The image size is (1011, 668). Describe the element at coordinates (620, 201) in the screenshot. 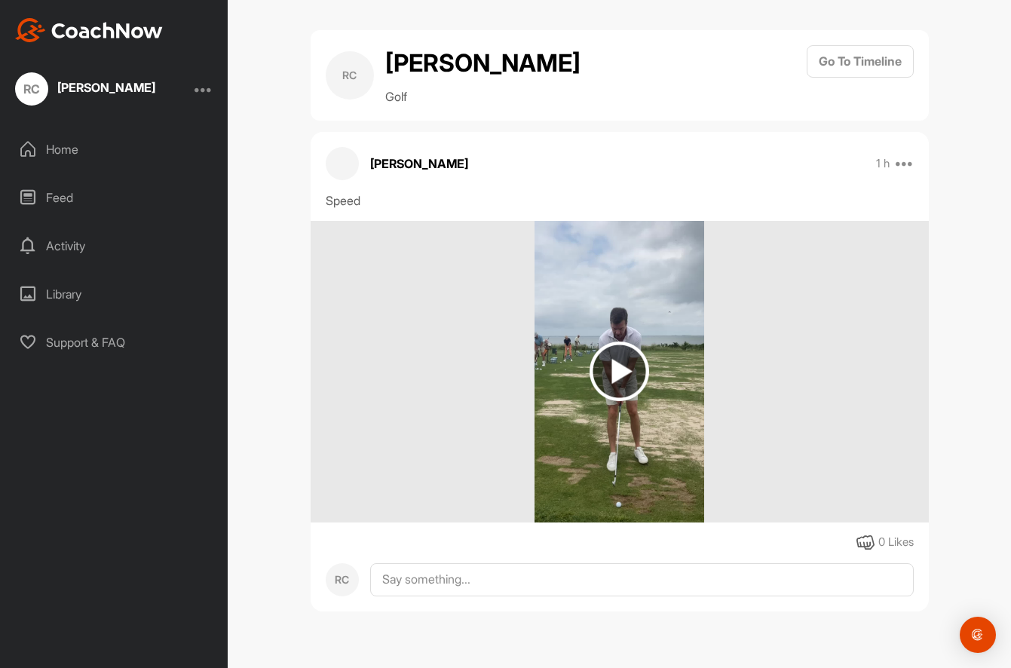

I see `div: Speed` at that location.